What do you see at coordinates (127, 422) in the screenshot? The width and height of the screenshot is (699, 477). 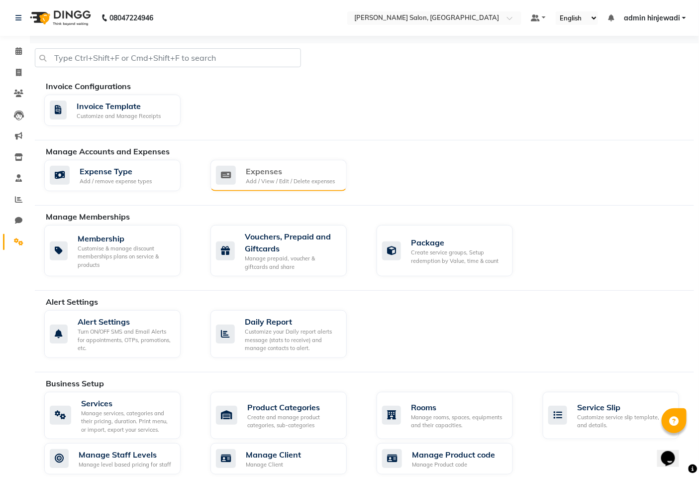 I see `div: Manage services, categories and their pricing, duration. Print menu, or import, export your servi...` at bounding box center [127, 422].